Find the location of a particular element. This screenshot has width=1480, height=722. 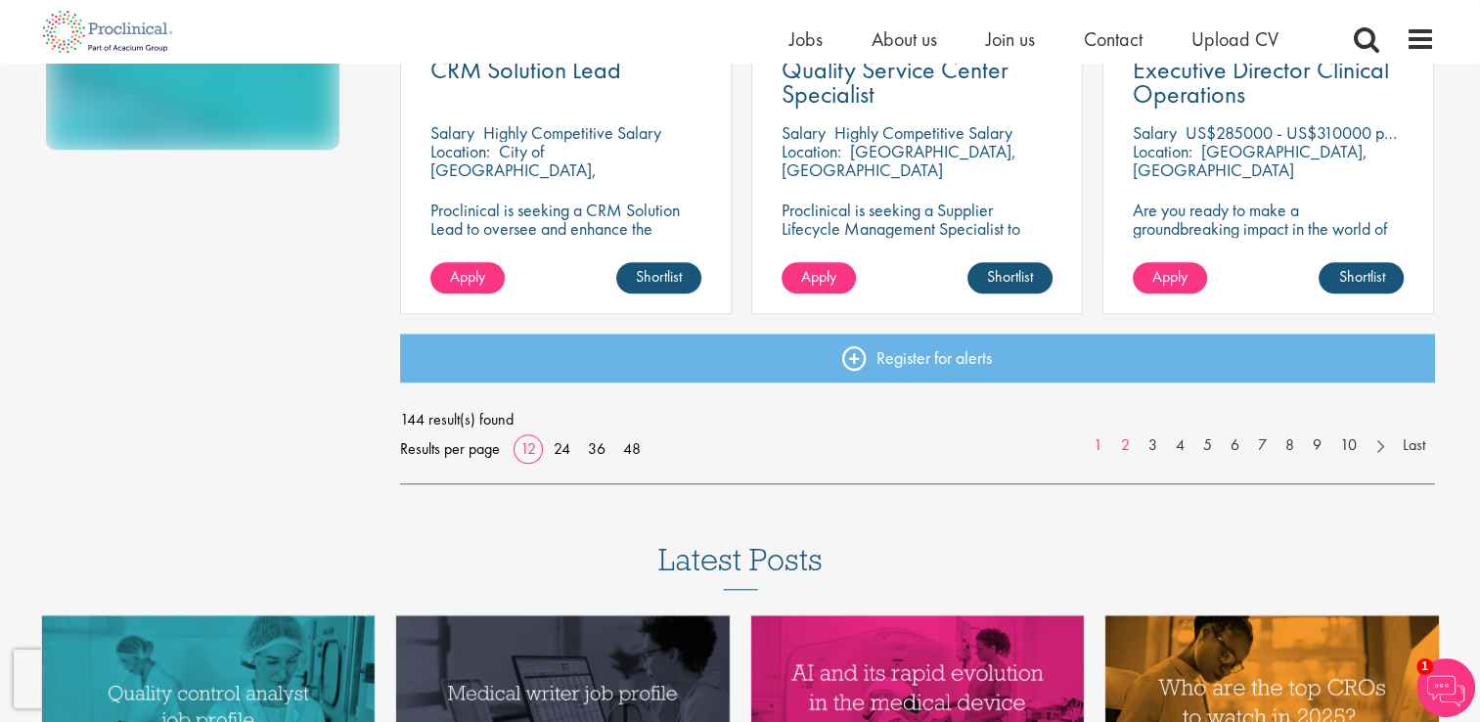

span: 1 is located at coordinates (1425, 666).